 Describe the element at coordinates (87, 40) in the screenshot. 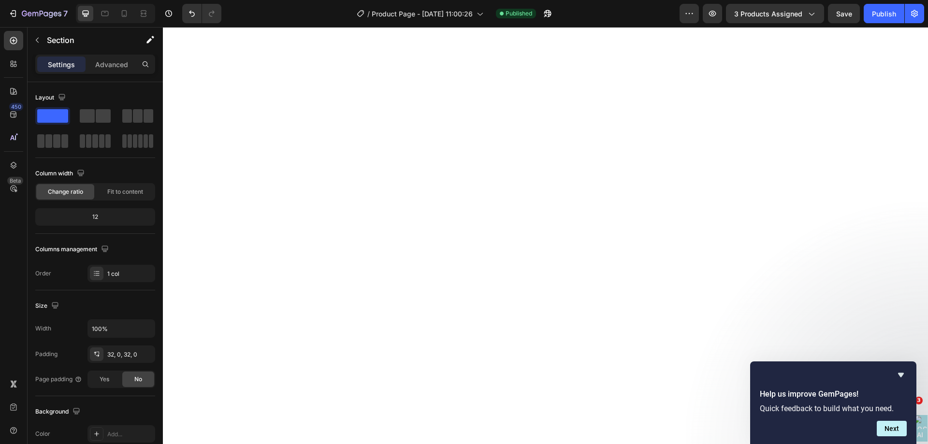

I see `p: Section` at that location.